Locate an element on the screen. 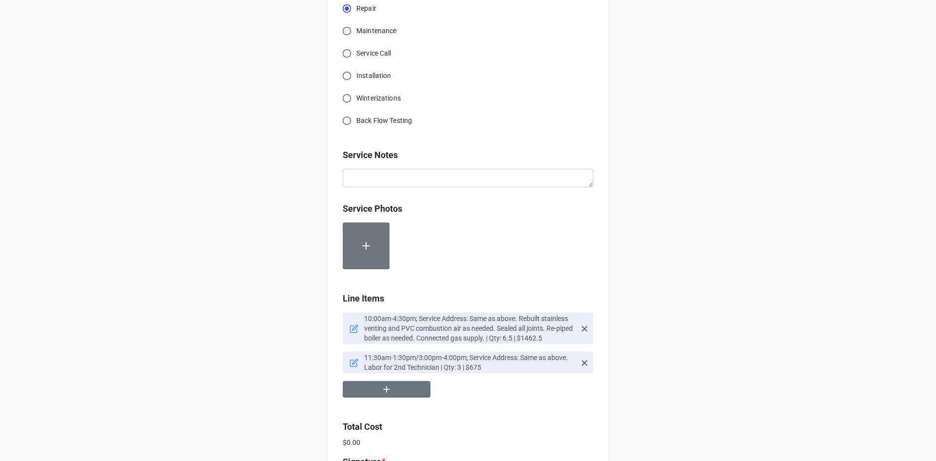 The width and height of the screenshot is (936, 461). label: Line Items is located at coordinates (363, 298).